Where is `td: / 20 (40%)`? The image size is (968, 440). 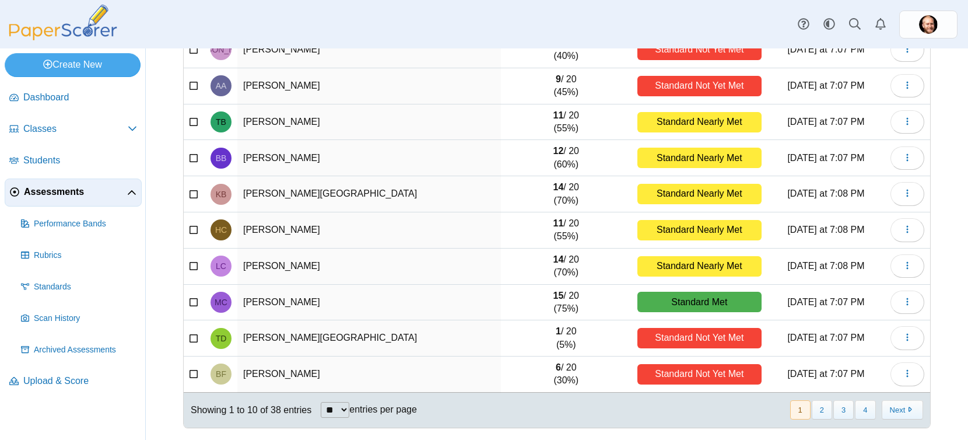
td: / 20 (40%) is located at coordinates (566, 50).